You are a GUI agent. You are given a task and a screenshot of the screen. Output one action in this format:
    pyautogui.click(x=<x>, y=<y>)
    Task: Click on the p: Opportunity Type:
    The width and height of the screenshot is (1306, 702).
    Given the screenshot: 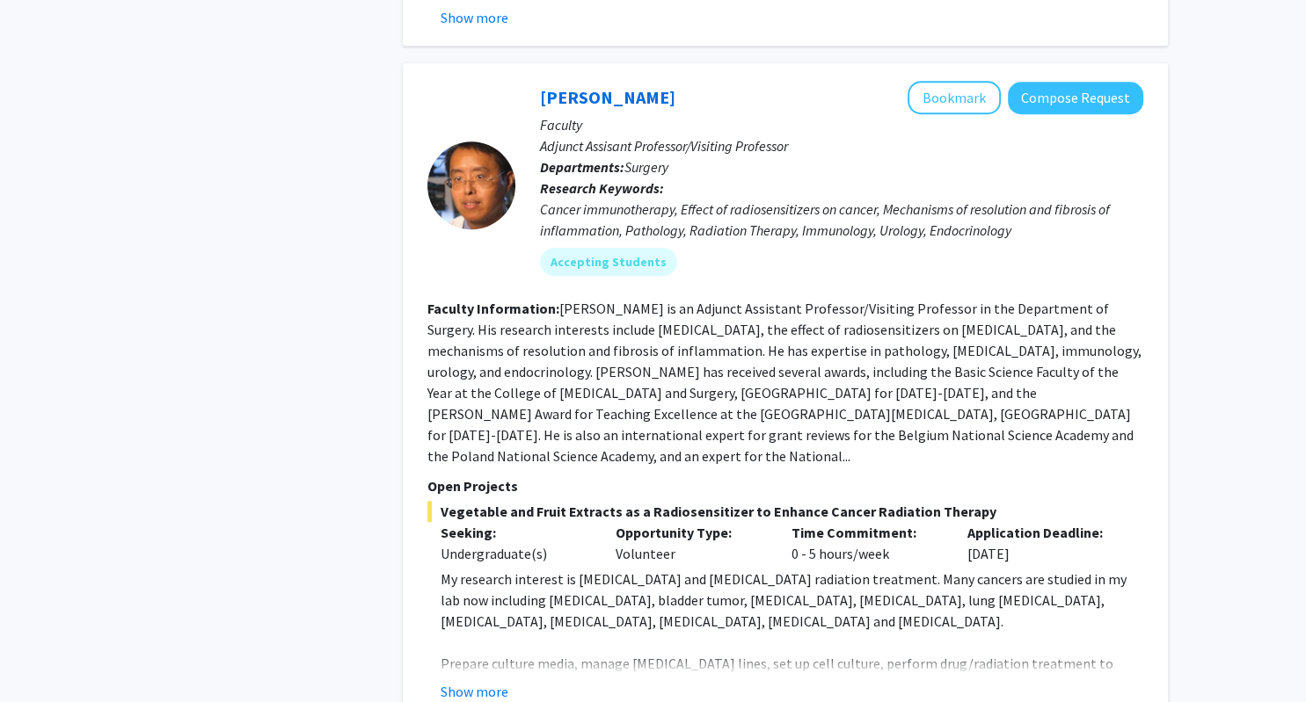 What is the action you would take?
    pyautogui.click(x=690, y=533)
    